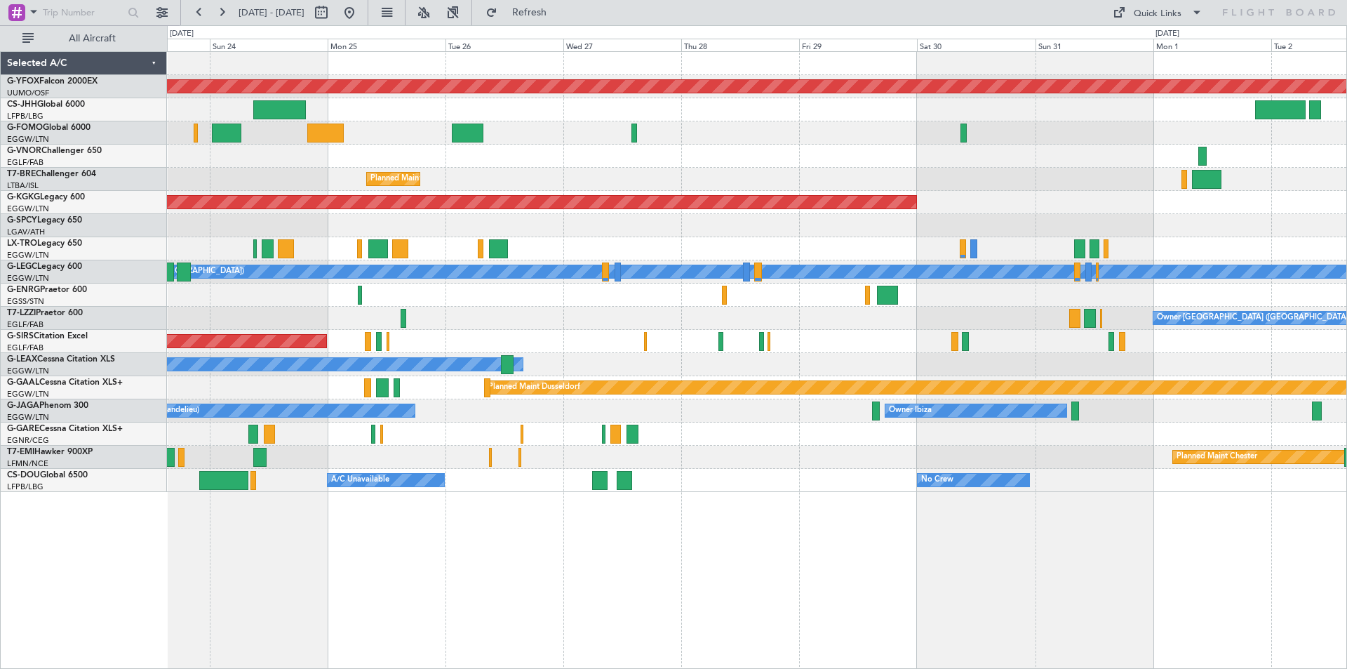 This screenshot has width=1347, height=669. I want to click on a: T7-LZZIPraetor 600, so click(45, 313).